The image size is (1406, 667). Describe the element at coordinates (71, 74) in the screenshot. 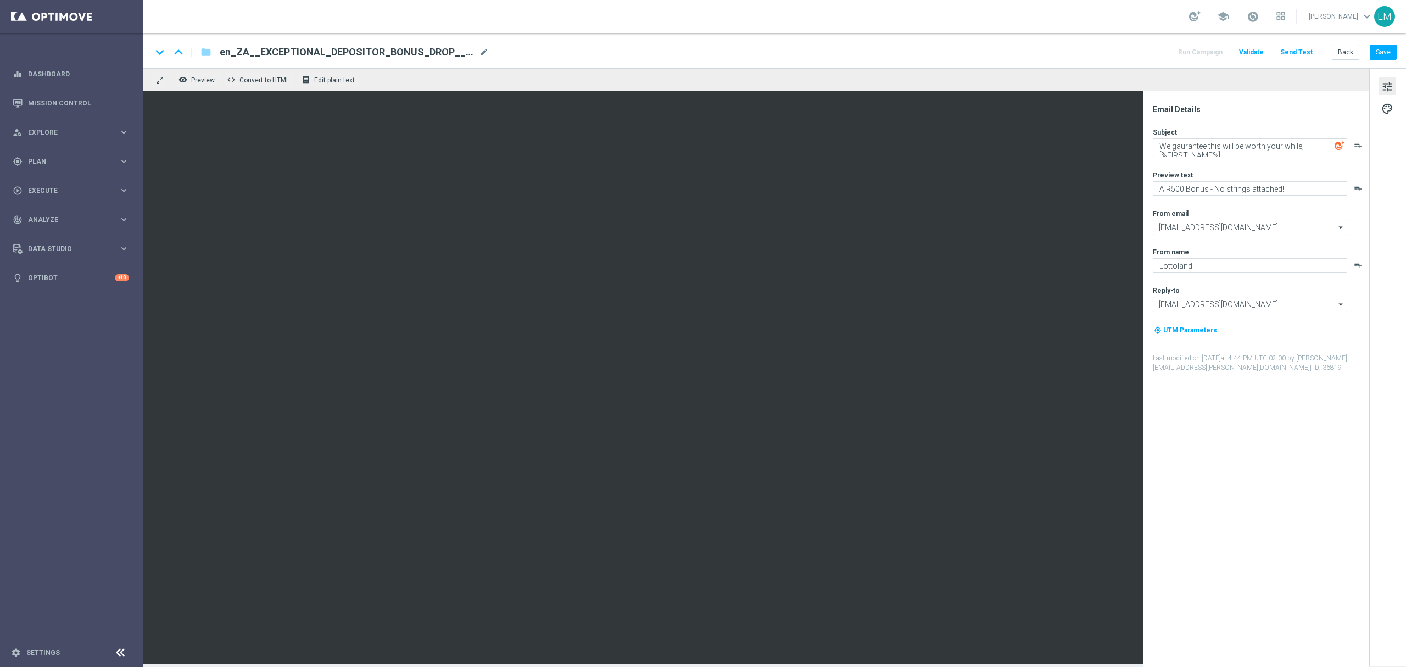

I see `button: equalizer Dashboard` at that location.